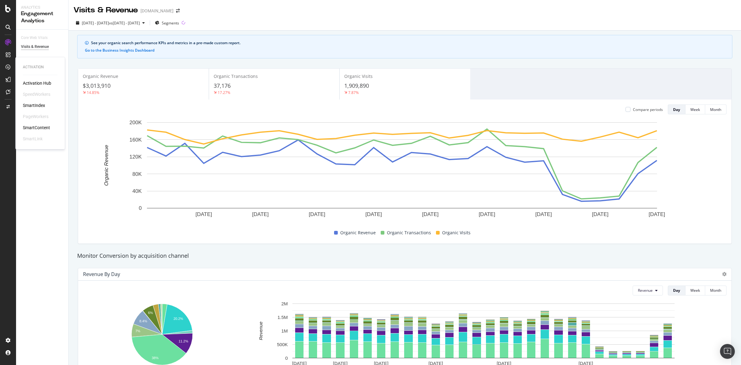  What do you see at coordinates (36, 94) in the screenshot?
I see `a: SpeedWorkers` at bounding box center [36, 94].